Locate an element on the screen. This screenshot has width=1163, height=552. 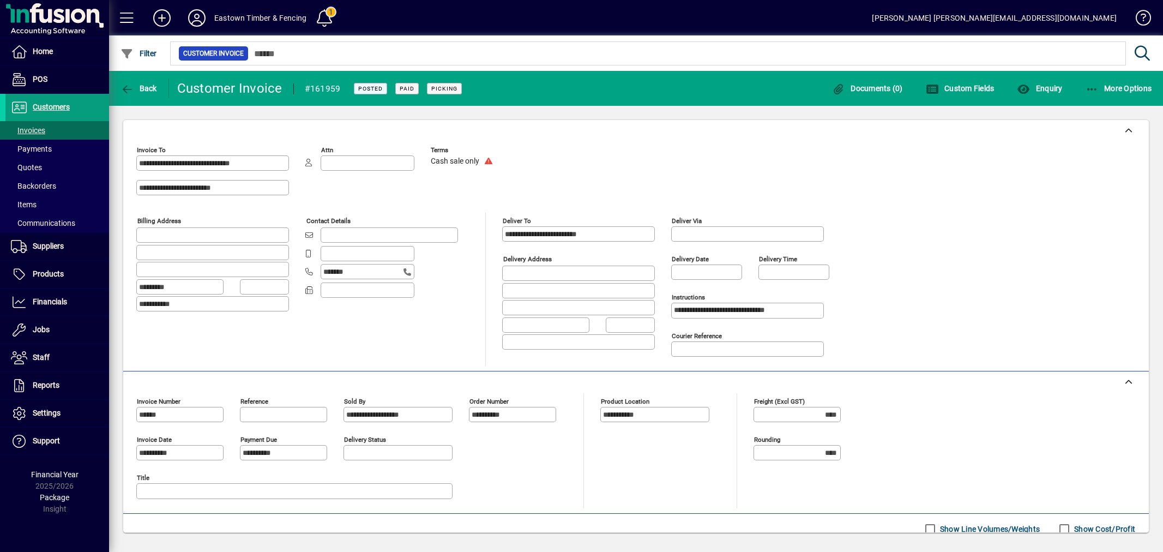
label: Show Line Volumes/Weights is located at coordinates (989, 529).